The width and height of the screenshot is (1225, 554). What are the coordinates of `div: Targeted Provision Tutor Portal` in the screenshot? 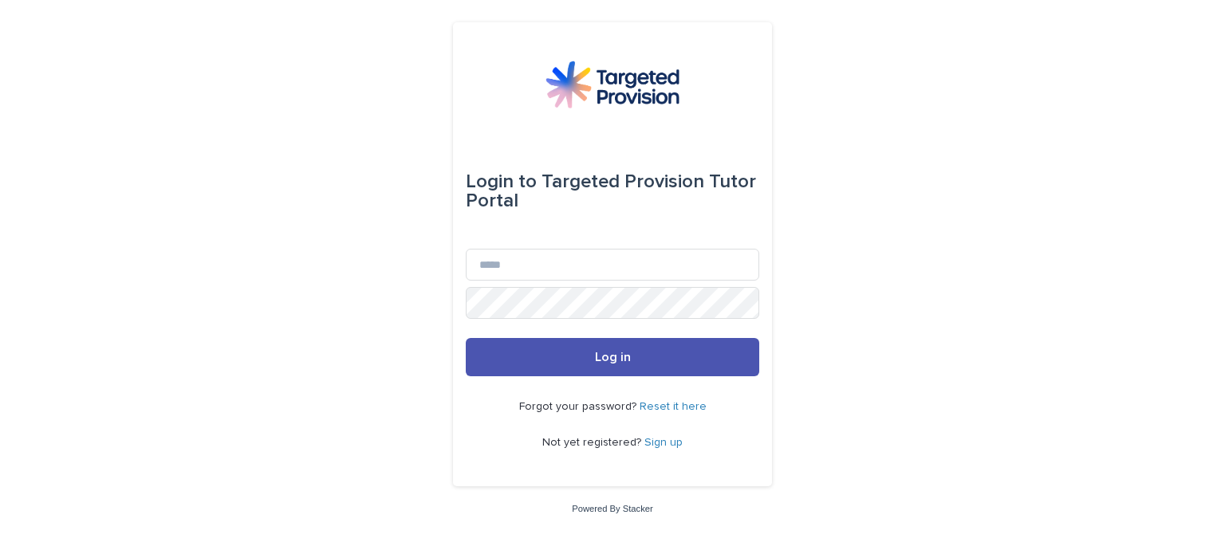 It's located at (612, 191).